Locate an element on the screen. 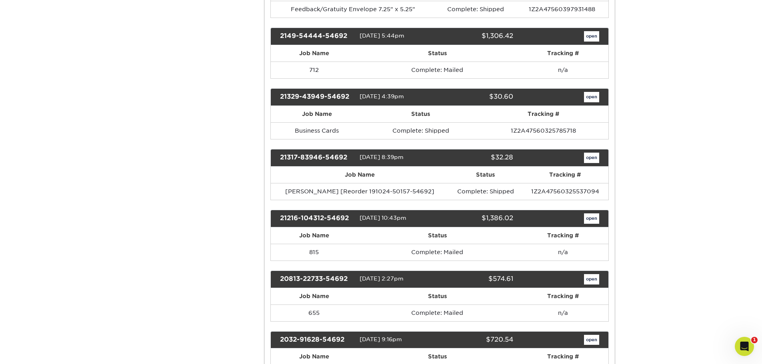  div: 21329-43949-54692 is located at coordinates (317, 97).